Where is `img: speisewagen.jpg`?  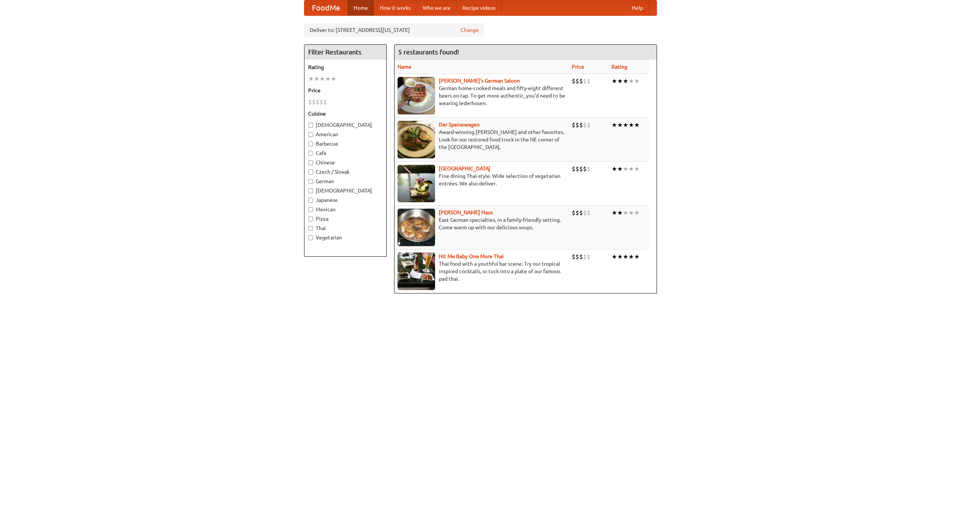 img: speisewagen.jpg is located at coordinates (416, 140).